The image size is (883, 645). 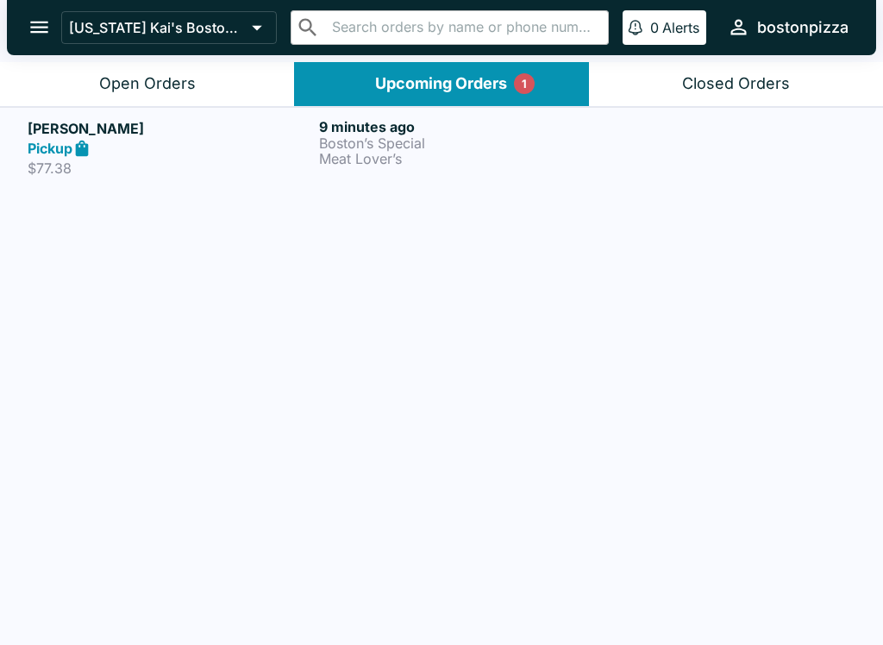 I want to click on p: 0, so click(x=655, y=28).